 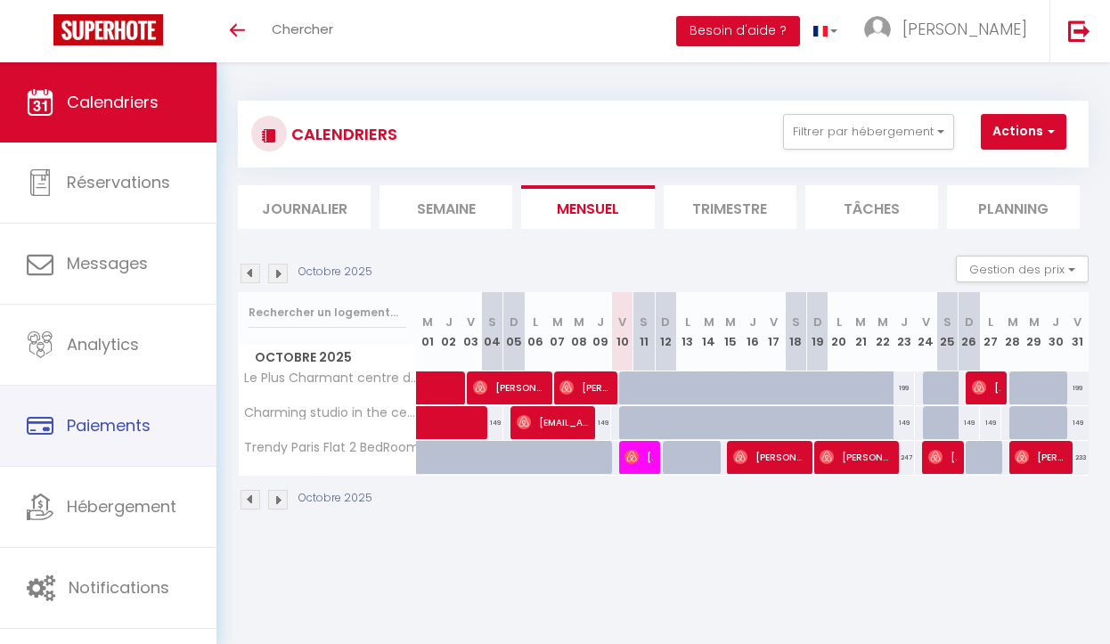 I want to click on th: 23, so click(x=904, y=331).